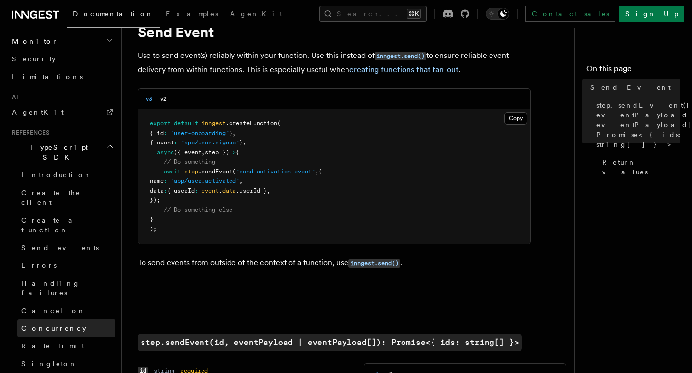 This screenshot has width=692, height=373. What do you see at coordinates (113, 14) in the screenshot?
I see `span: Documentation` at bounding box center [113, 14].